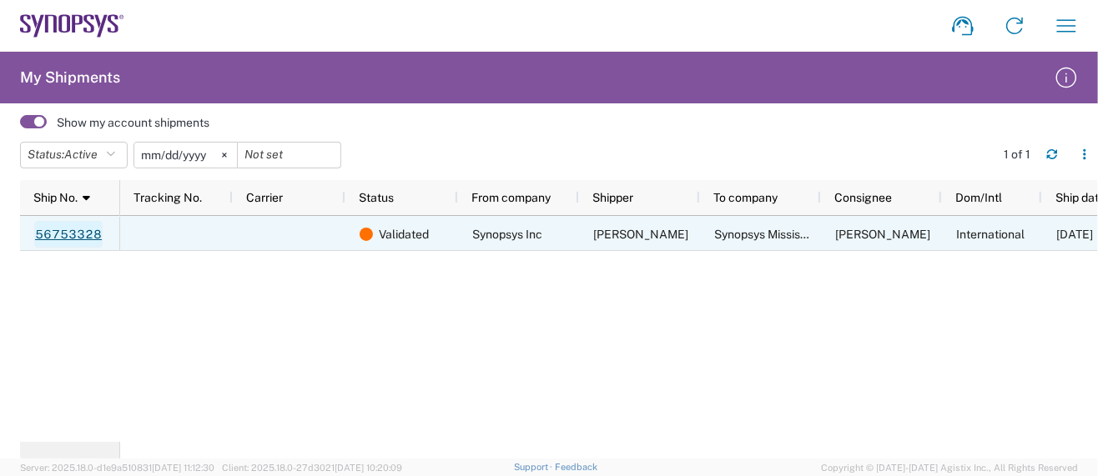  Describe the element at coordinates (1074, 234) in the screenshot. I see `span: 09/09/2025` at that location.